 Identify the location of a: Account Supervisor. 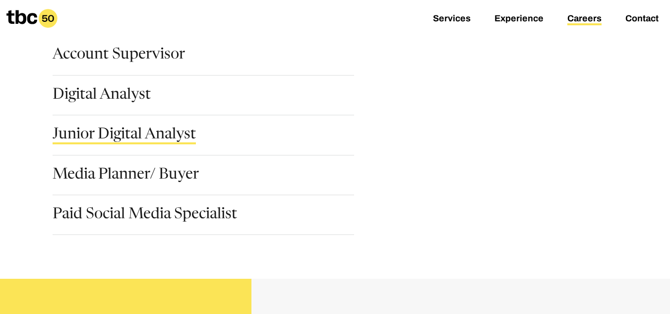
(119, 56).